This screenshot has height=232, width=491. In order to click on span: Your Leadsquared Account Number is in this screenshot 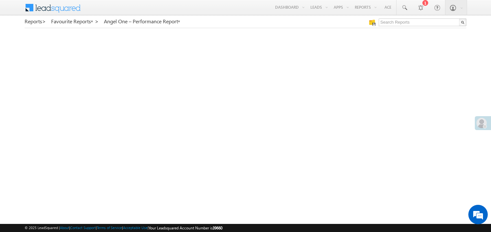, I will do `click(185, 228)`.